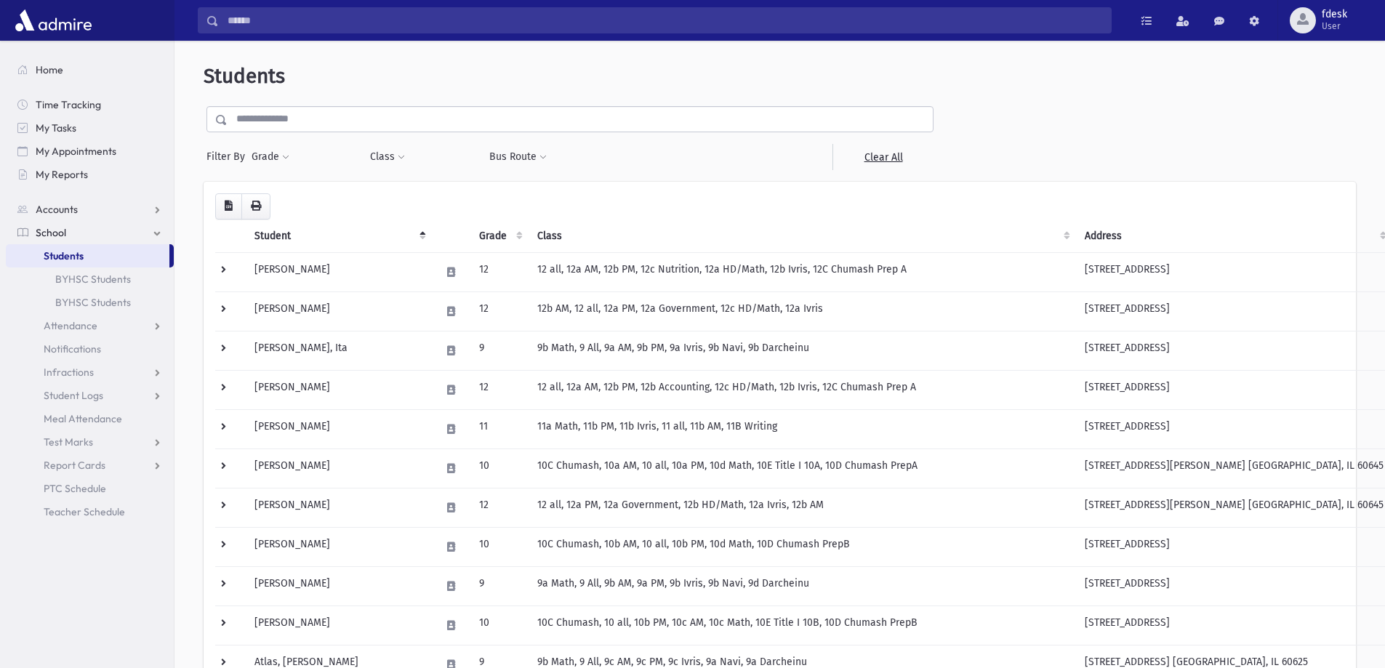  Describe the element at coordinates (89, 349) in the screenshot. I see `a: Notifications` at that location.